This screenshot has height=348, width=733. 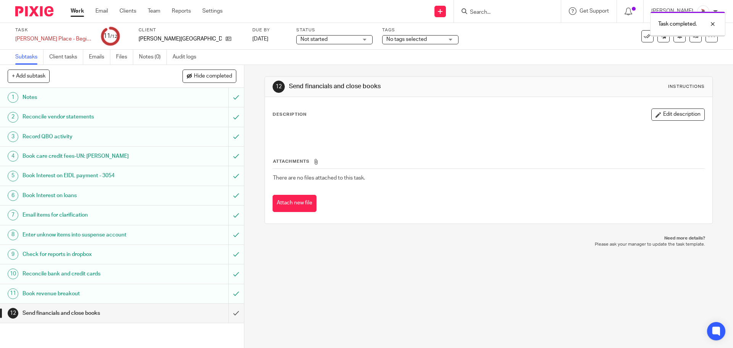 What do you see at coordinates (89, 254) in the screenshot?
I see `h1: Check for reports in dropbox` at bounding box center [89, 254].